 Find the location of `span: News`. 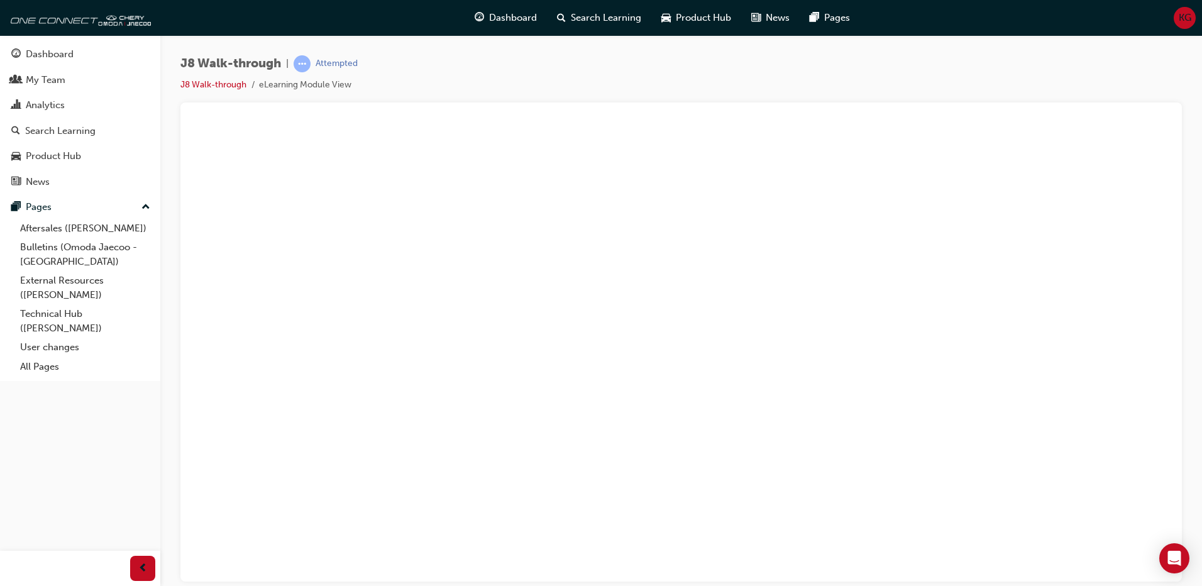

span: News is located at coordinates (778, 18).